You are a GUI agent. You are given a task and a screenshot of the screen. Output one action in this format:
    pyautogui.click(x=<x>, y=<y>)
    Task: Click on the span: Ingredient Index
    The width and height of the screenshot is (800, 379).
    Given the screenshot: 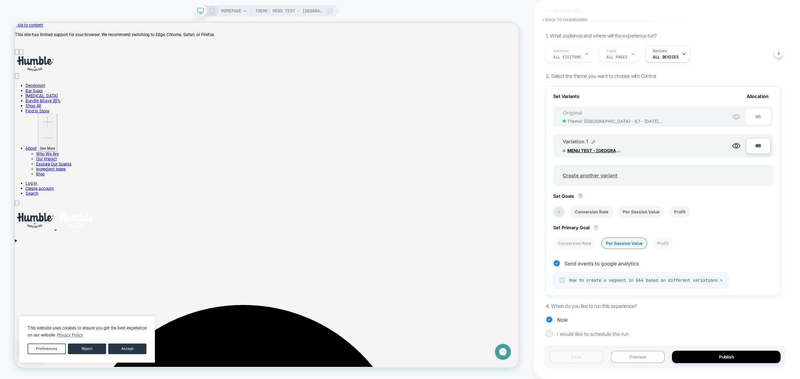 What is the action you would take?
    pyautogui.click(x=48, y=195)
    